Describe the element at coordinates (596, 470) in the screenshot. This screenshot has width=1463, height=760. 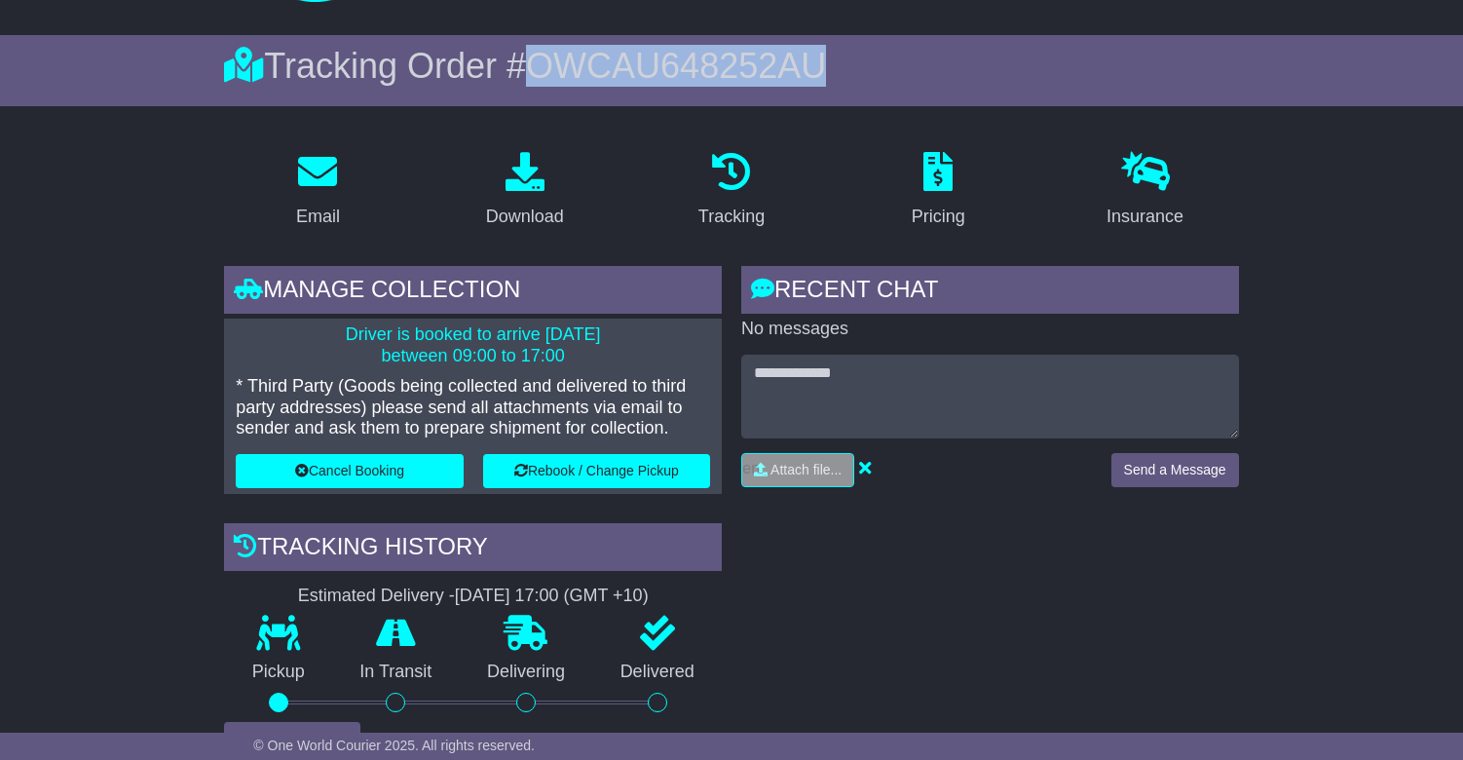
I see `button: Rebook / Change Pickup` at that location.